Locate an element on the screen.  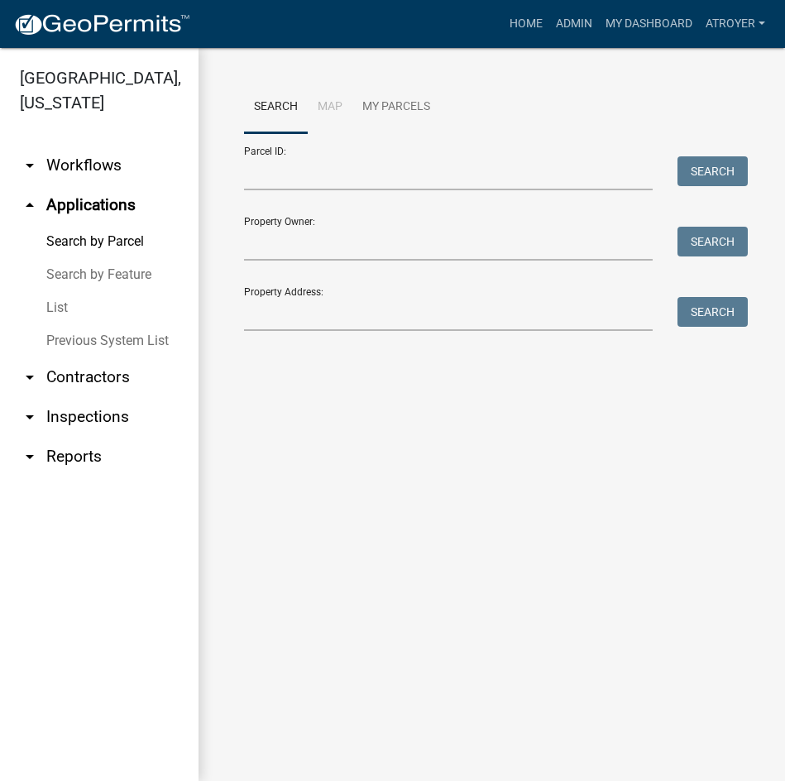
a: Admin is located at coordinates (574, 24).